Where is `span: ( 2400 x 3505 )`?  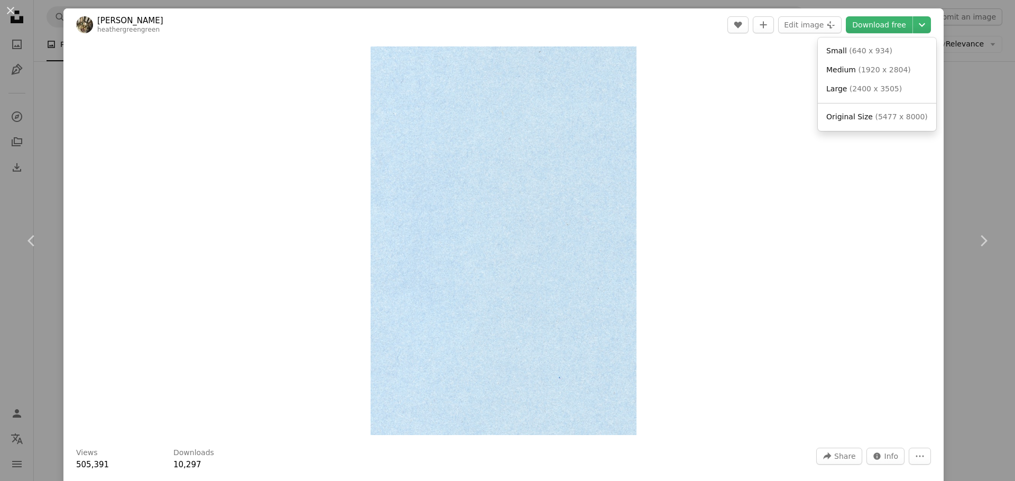 span: ( 2400 x 3505 ) is located at coordinates (875, 89).